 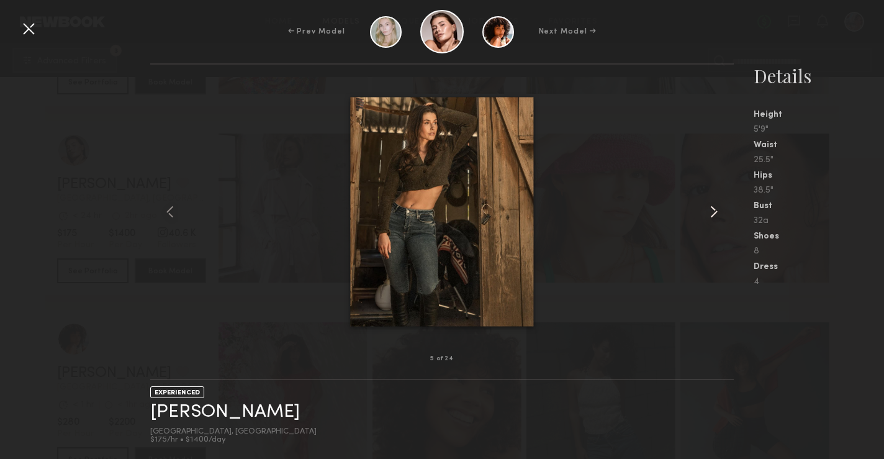 What do you see at coordinates (819, 160) in the screenshot?
I see `div: 25.5"` at bounding box center [819, 160].